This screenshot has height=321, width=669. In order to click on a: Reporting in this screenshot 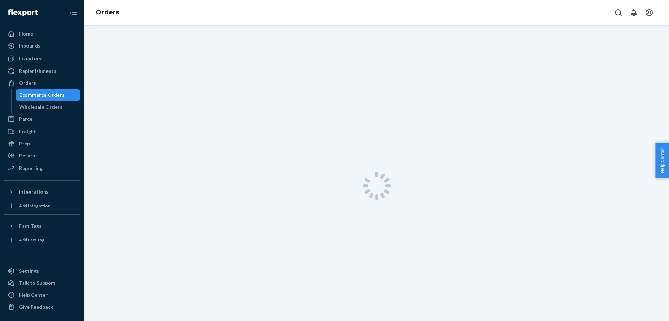, I will do `click(42, 168)`.